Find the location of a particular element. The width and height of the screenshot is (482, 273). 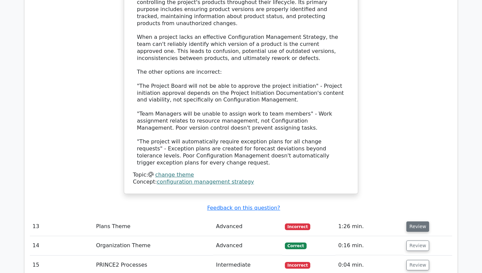

td: 0:16 min. is located at coordinates (370, 245).